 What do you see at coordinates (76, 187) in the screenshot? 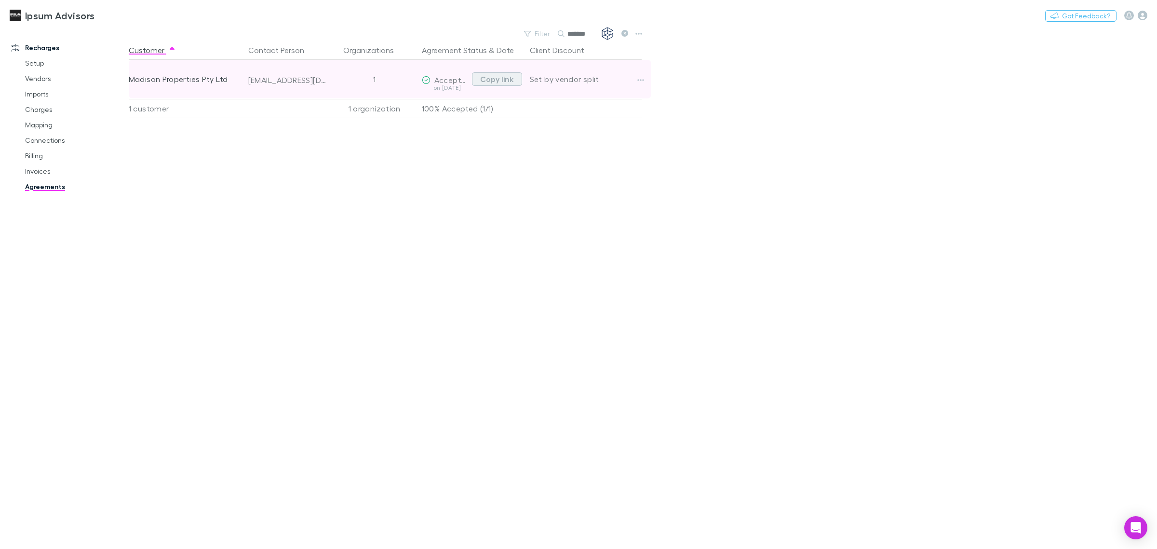
I see `a: Agreements` at bounding box center [76, 187].